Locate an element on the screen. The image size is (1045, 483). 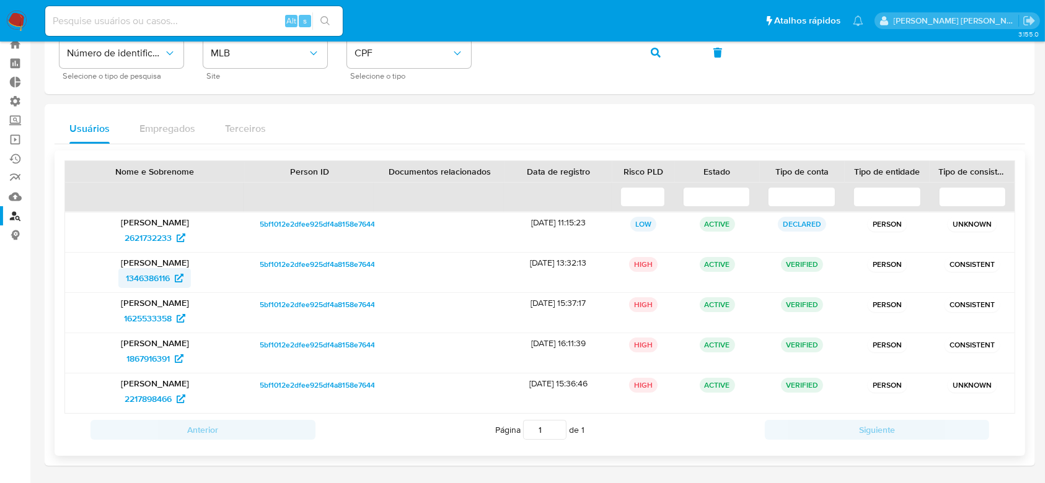
input: Pesquise usuários ou casos... is located at coordinates (194, 21).